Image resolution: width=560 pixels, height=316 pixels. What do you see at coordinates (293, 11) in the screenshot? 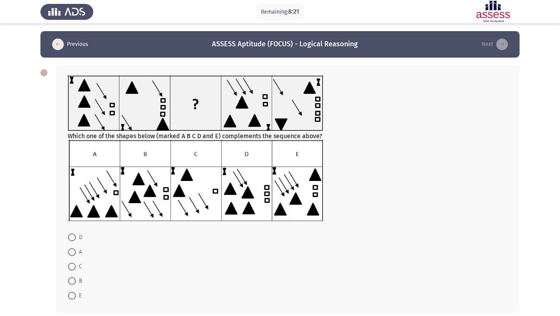
I see `span: 8:21` at bounding box center [293, 11].